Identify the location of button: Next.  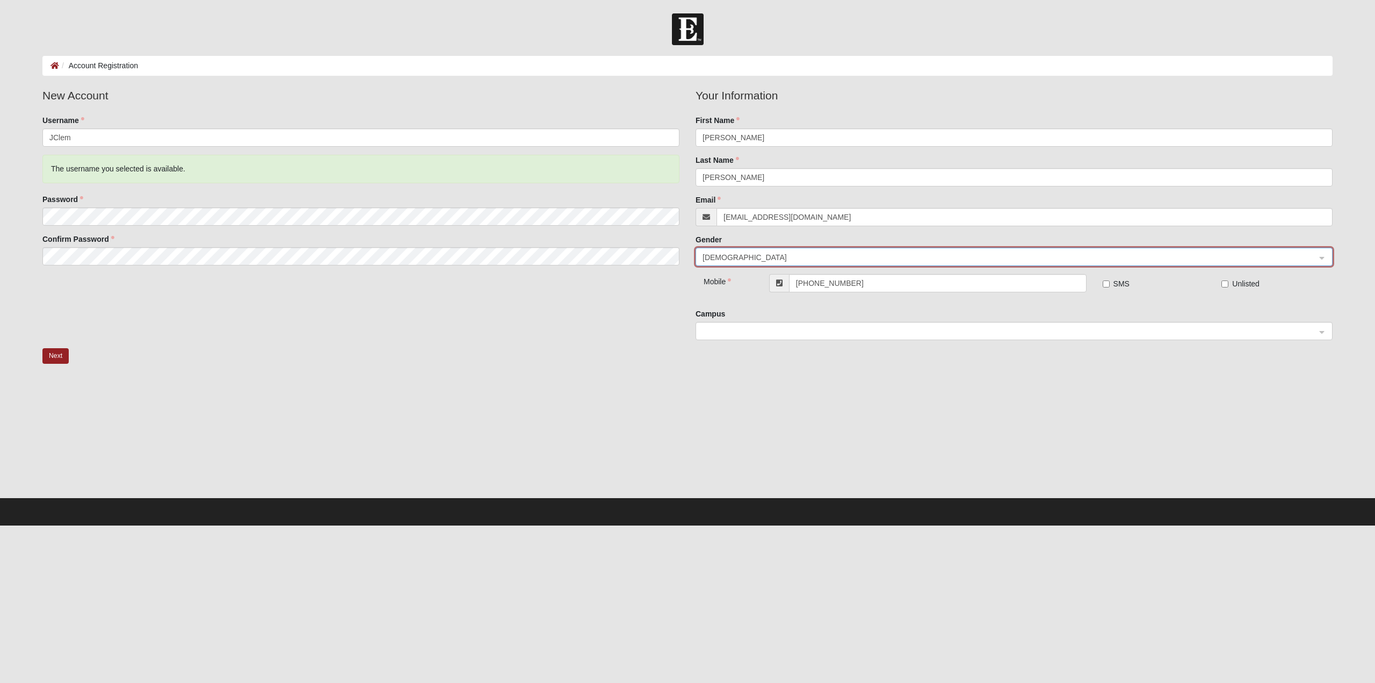
(55, 356).